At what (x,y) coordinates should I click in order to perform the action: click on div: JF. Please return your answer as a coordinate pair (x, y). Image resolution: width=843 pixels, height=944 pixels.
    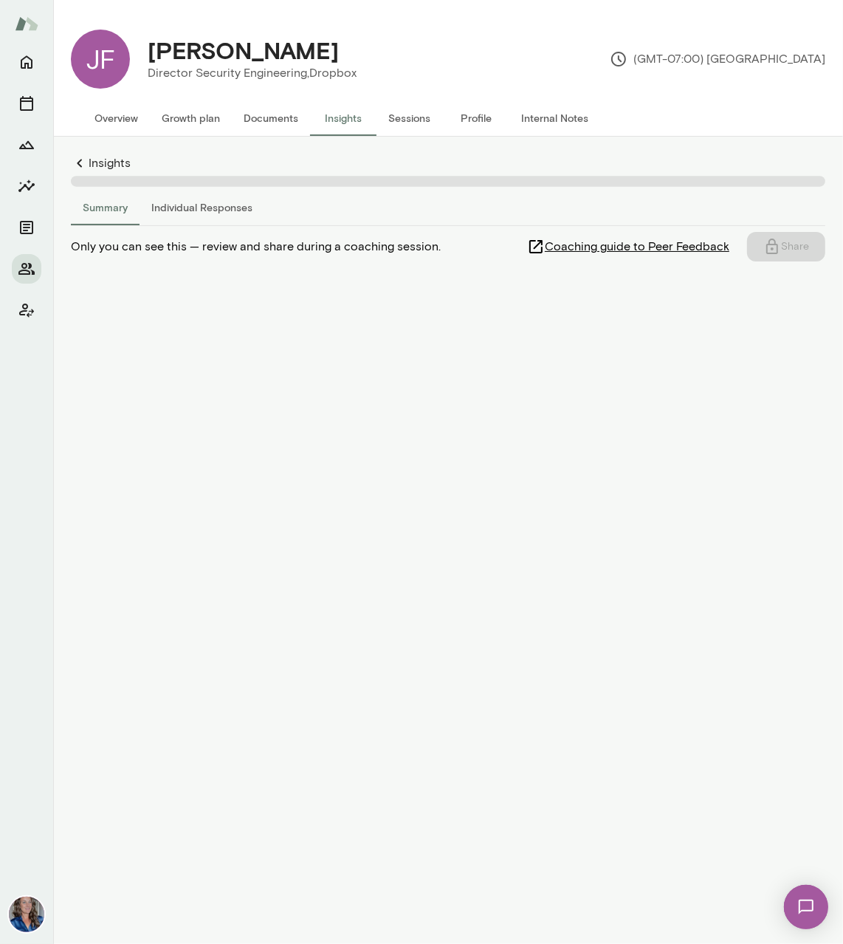
    Looking at the image, I should click on (100, 59).